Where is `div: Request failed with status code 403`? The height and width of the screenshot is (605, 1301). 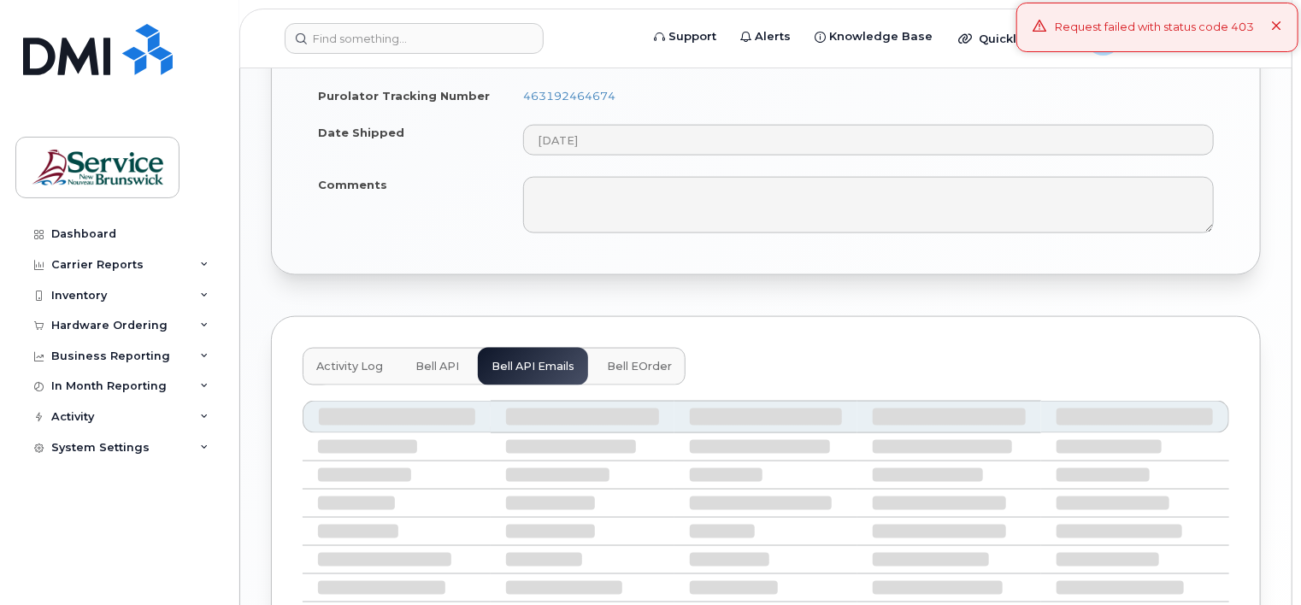
div: Request failed with status code 403 is located at coordinates (1154, 27).